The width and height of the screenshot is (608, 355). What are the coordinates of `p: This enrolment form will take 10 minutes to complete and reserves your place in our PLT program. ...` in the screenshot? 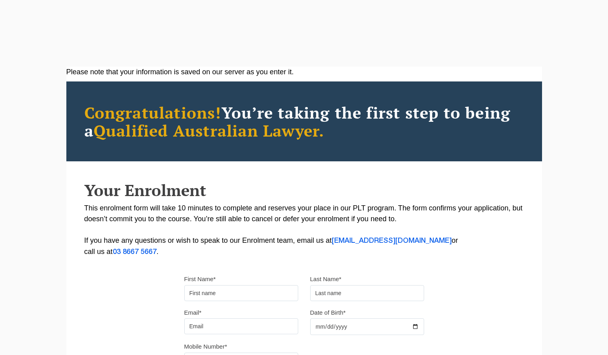 It's located at (304, 230).